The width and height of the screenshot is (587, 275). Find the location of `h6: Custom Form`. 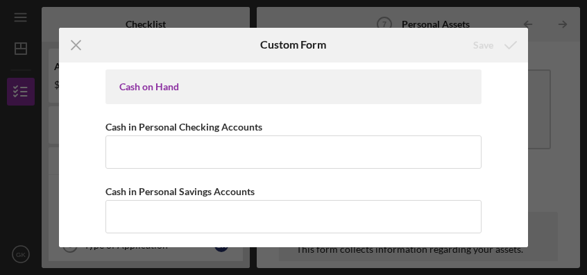

h6: Custom Form is located at coordinates (293, 44).